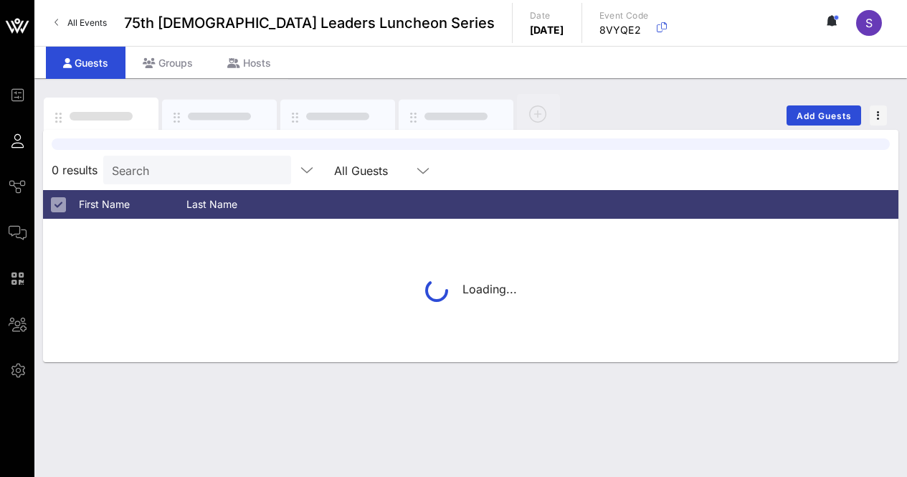 This screenshot has width=907, height=477. I want to click on div: Loading..., so click(471, 290).